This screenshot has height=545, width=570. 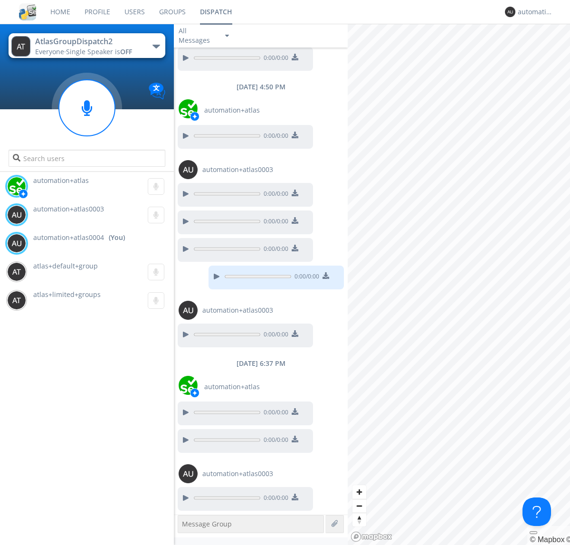 I want to click on button: Reset bearing to north, so click(x=359, y=519).